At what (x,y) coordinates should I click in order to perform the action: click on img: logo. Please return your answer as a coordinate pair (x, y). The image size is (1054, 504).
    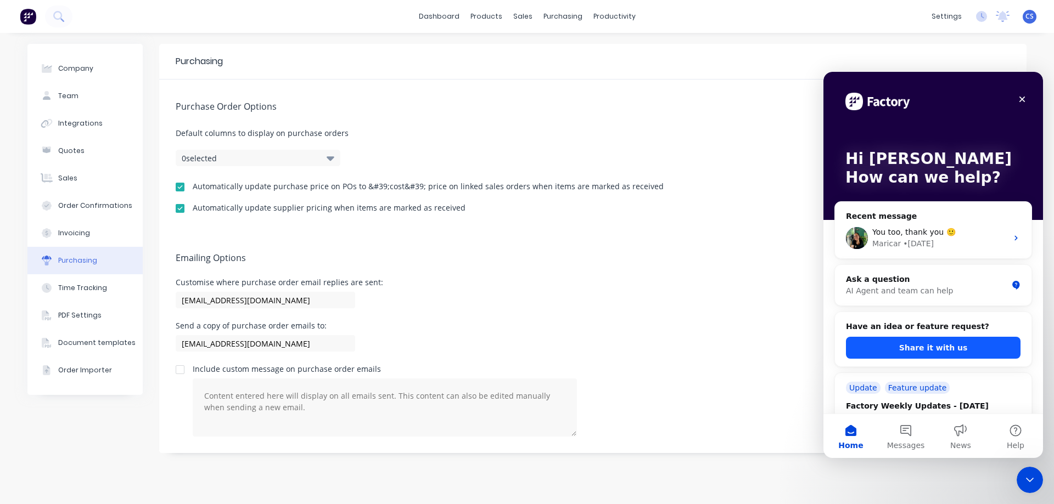
    Looking at the image, I should click on (54, 30).